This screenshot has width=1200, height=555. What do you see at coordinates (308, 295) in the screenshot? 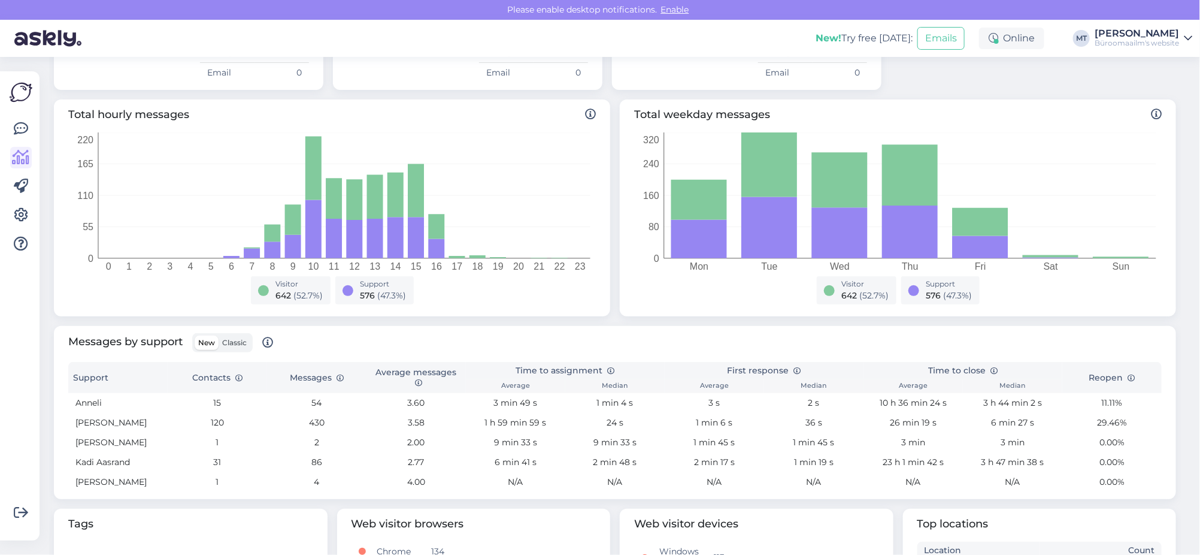
I see `span: ( 52.7 %)` at bounding box center [308, 295].